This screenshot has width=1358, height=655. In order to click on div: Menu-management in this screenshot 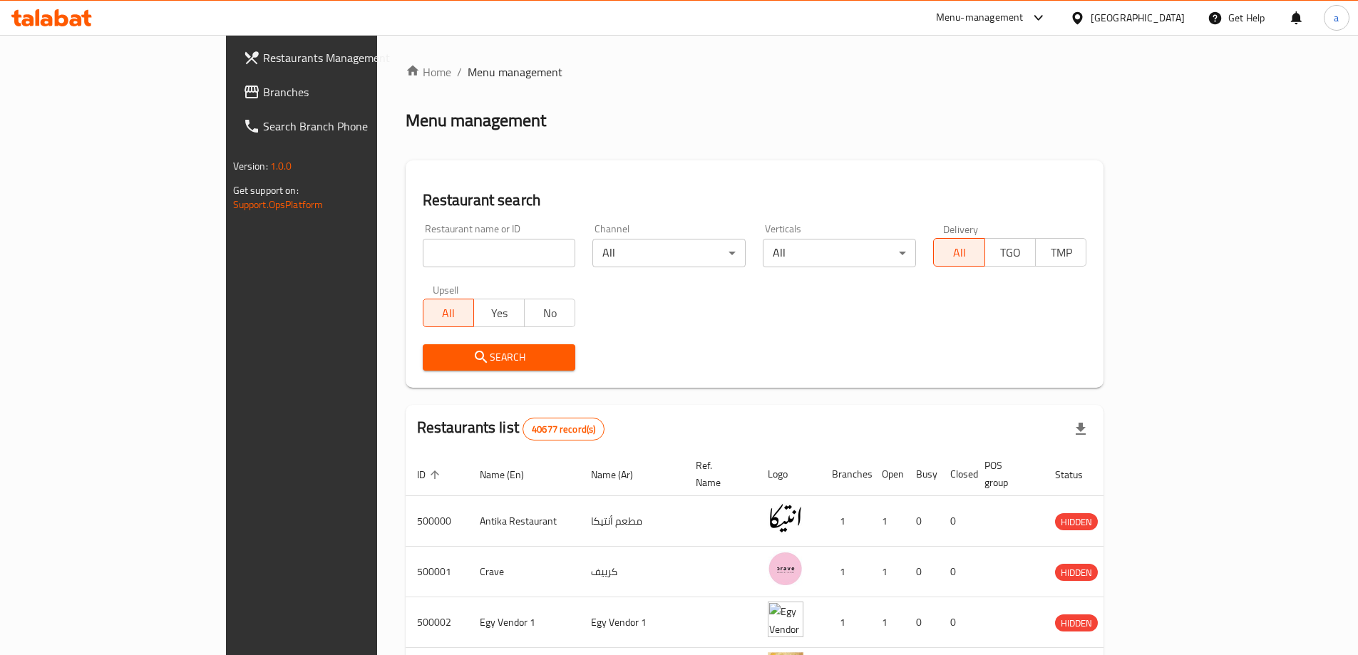, I will do `click(979, 18)`.